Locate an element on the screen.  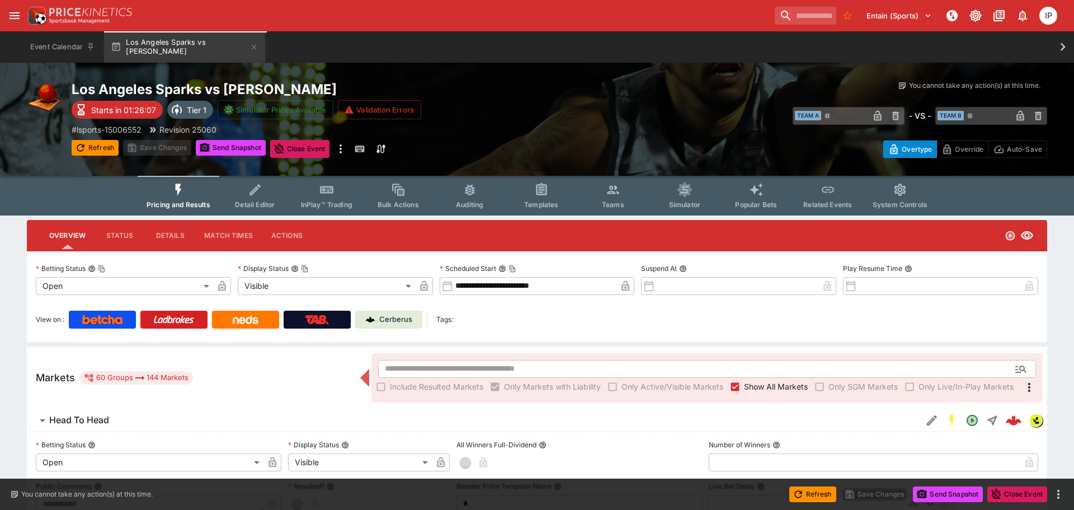
div: Start From is located at coordinates (965, 149).